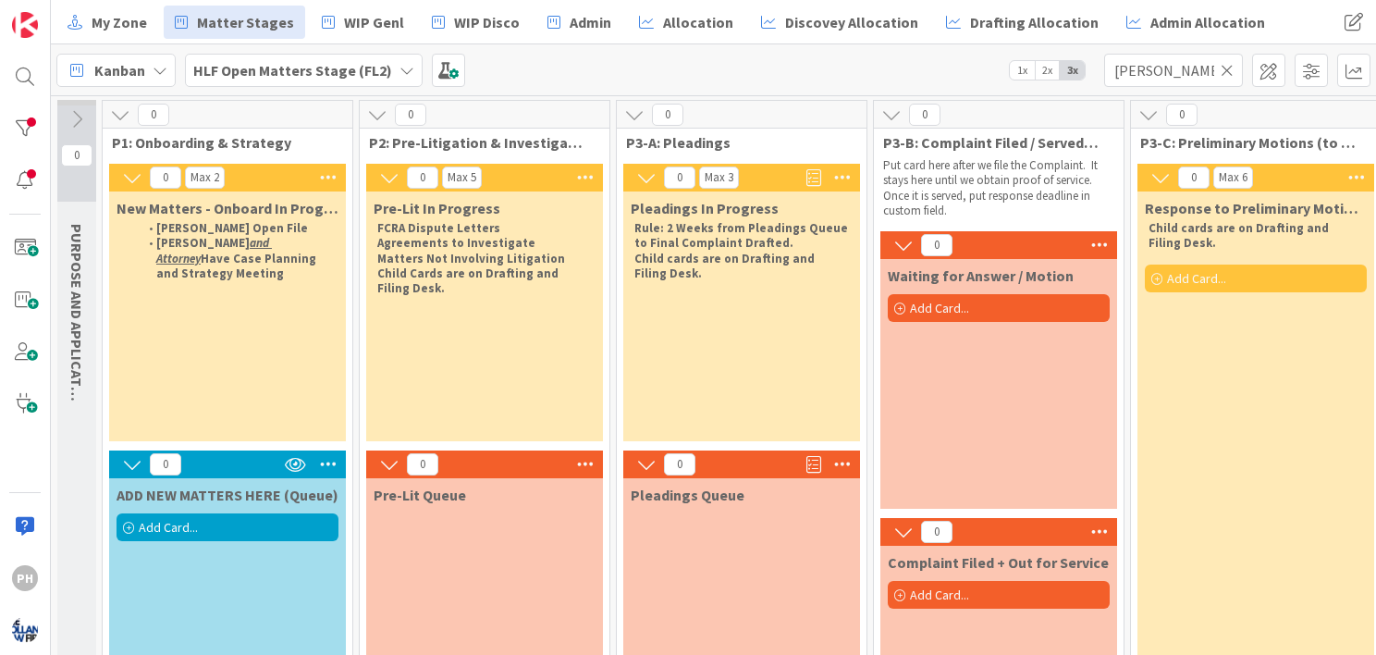 The width and height of the screenshot is (1376, 655). Describe the element at coordinates (456, 242) in the screenshot. I see `strong: Agreements to Investigate` at that location.